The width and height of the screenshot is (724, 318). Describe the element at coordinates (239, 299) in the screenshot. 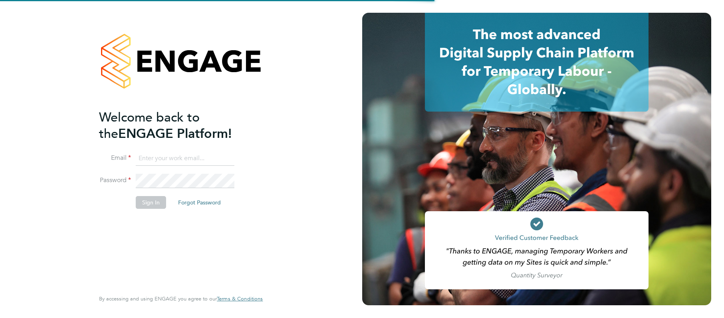

I see `span: Terms & Conditions` at that location.